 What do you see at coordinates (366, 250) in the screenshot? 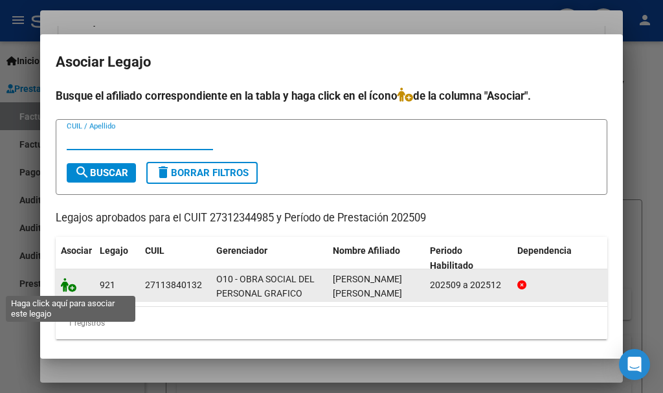
I see `span: Nombre Afiliado` at bounding box center [366, 250].